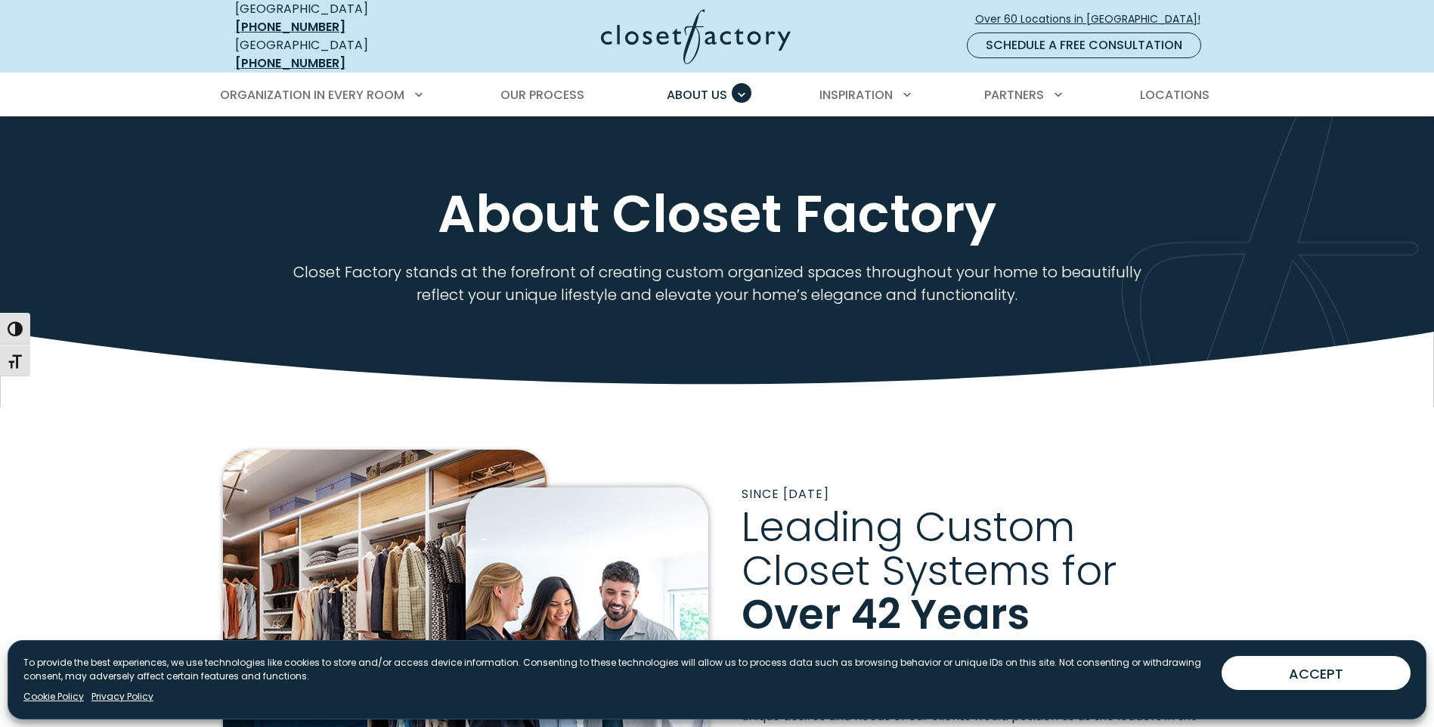  Describe the element at coordinates (718, 95) in the screenshot. I see `nav: Primary Menu` at that location.